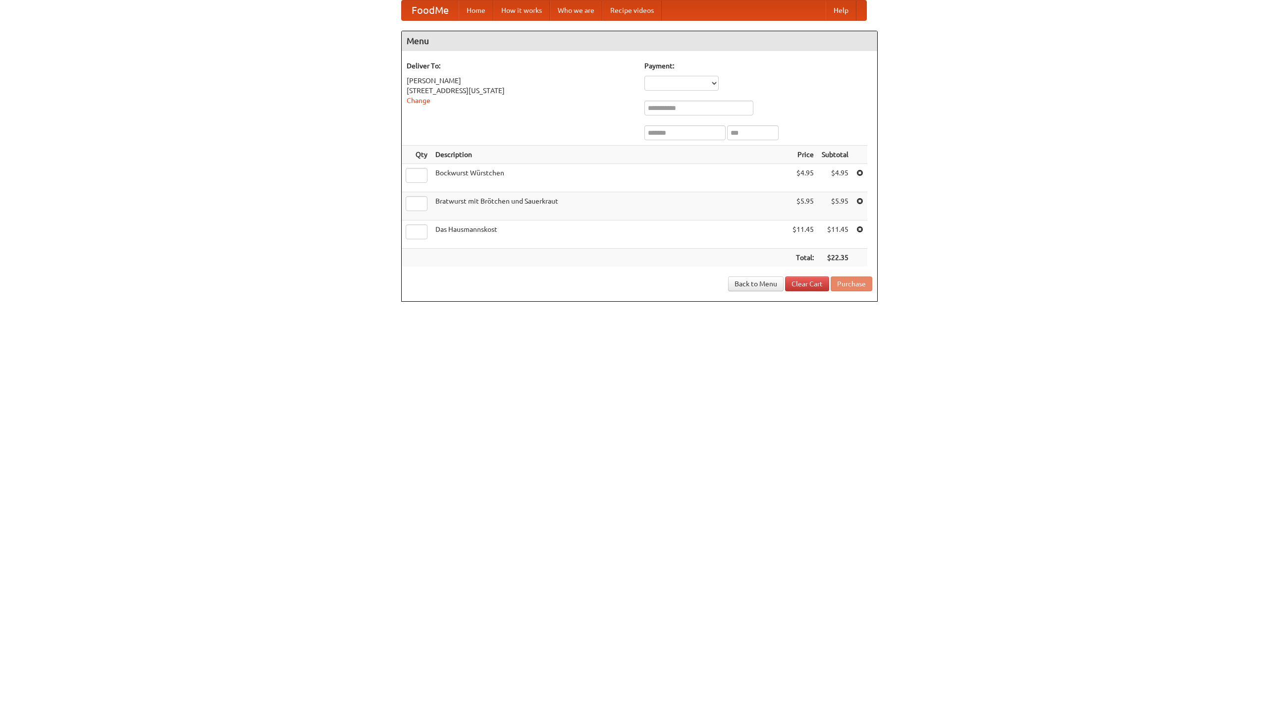 Image resolution: width=1268 pixels, height=701 pixels. What do you see at coordinates (835, 257) in the screenshot?
I see `th: $22.35` at bounding box center [835, 257].